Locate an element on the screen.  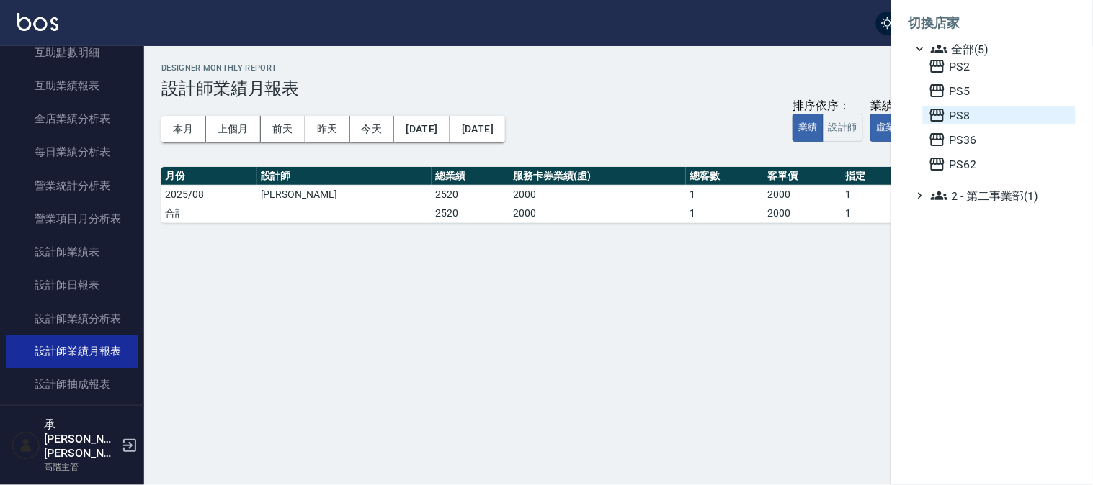
li: 切換店家 is located at coordinates (992, 23).